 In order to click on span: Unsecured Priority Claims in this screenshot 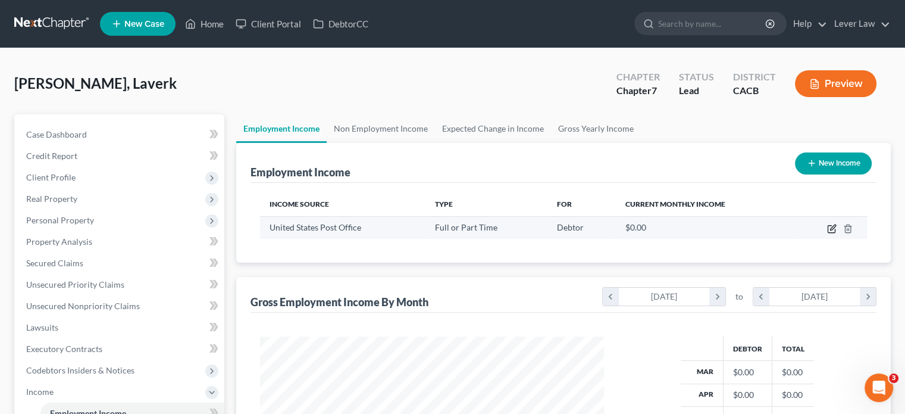, I will do `click(75, 284)`.